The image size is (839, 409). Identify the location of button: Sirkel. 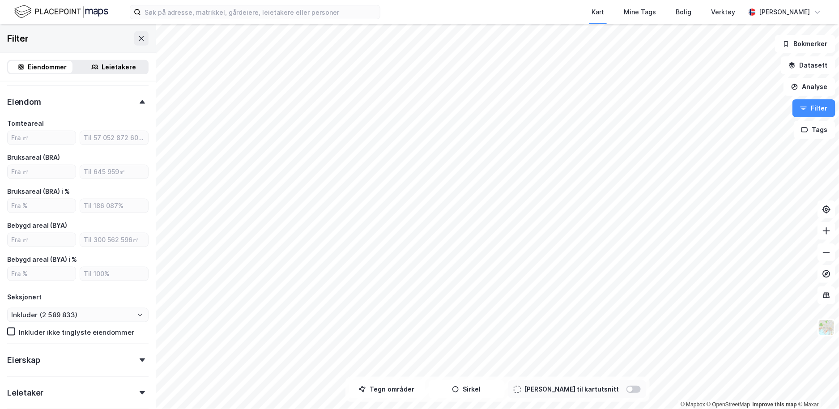
(467, 389).